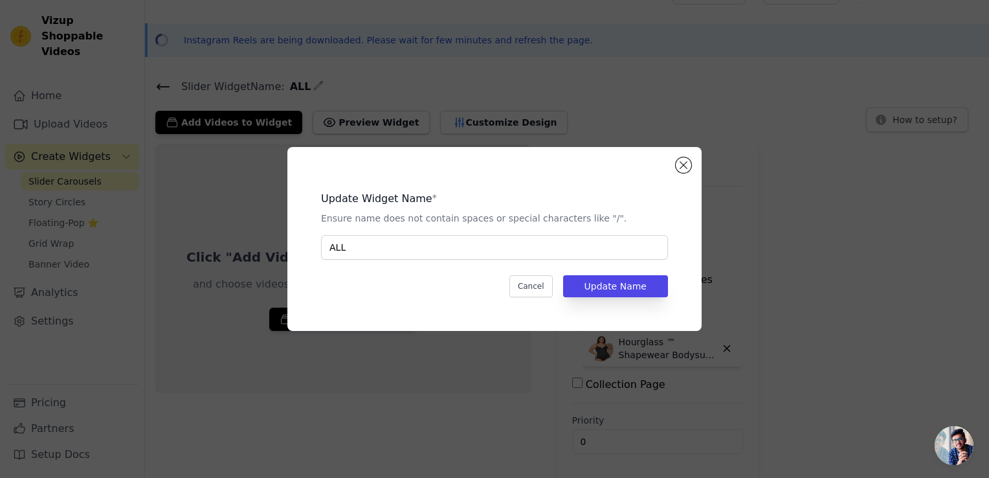 The width and height of the screenshot is (989, 478). What do you see at coordinates (616, 286) in the screenshot?
I see `button: Update Name` at bounding box center [616, 286].